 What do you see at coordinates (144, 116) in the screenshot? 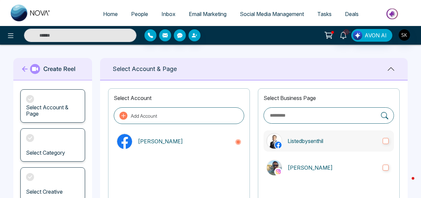
I see `p: Add Account` at bounding box center [144, 116].